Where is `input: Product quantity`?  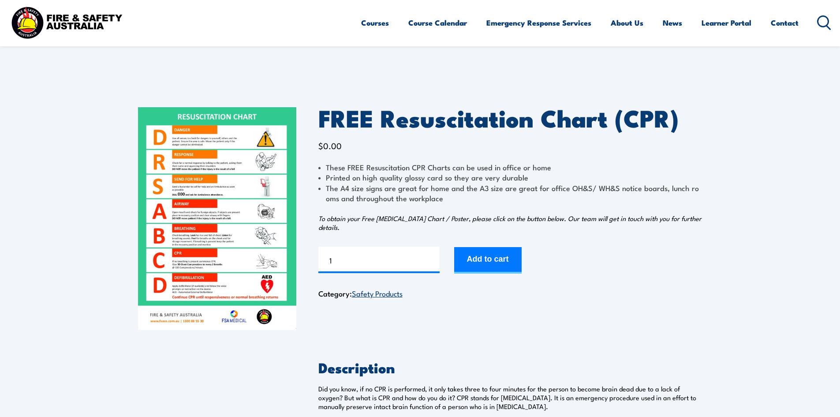 input: Product quantity is located at coordinates (379, 260).